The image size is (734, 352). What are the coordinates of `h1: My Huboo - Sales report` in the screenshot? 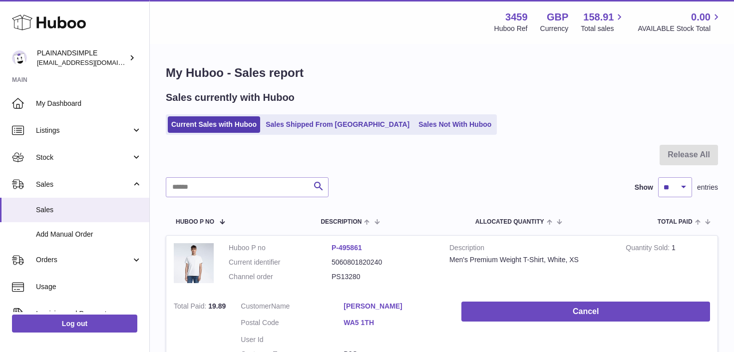 It's located at (442, 73).